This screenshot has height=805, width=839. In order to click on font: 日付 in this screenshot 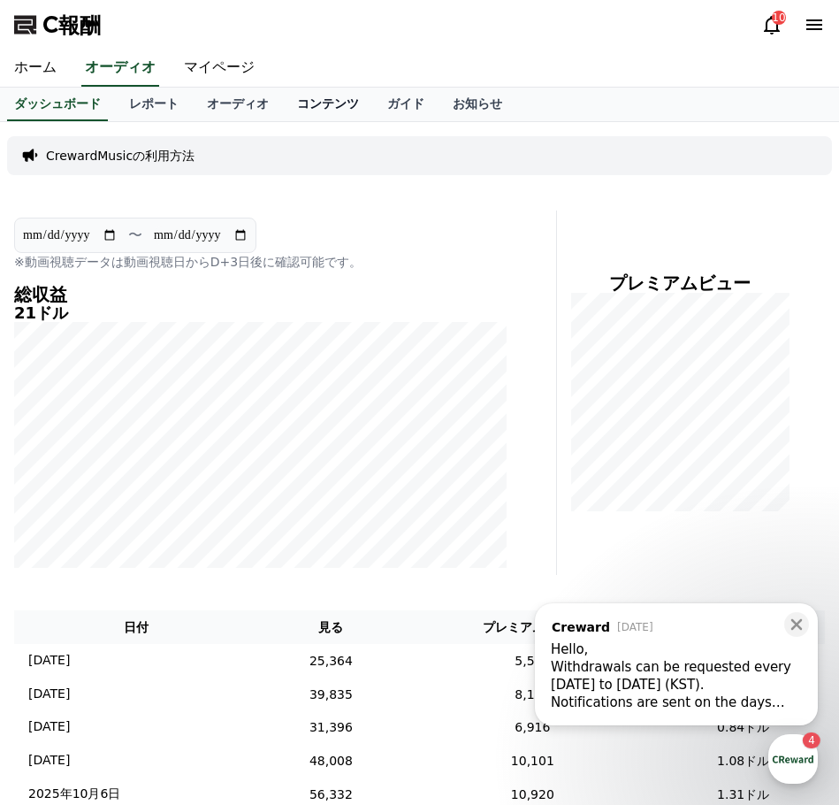, I will do `click(136, 627)`.